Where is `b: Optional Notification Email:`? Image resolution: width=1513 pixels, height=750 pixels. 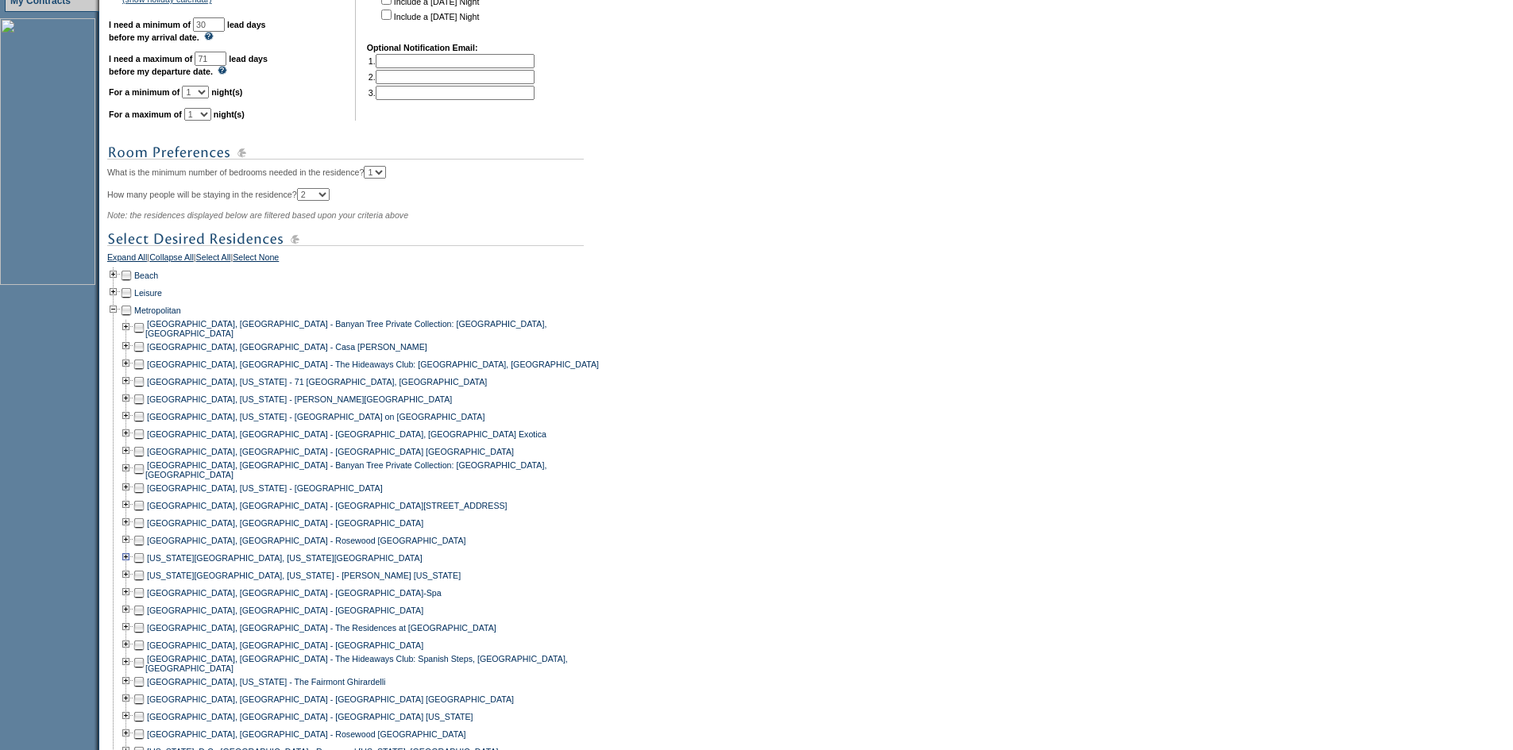 b: Optional Notification Email: is located at coordinates (422, 48).